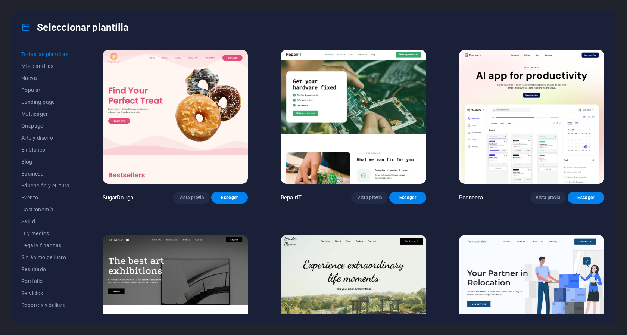 The width and height of the screenshot is (627, 335). What do you see at coordinates (46, 209) in the screenshot?
I see `button: Gastronomía` at bounding box center [46, 209].